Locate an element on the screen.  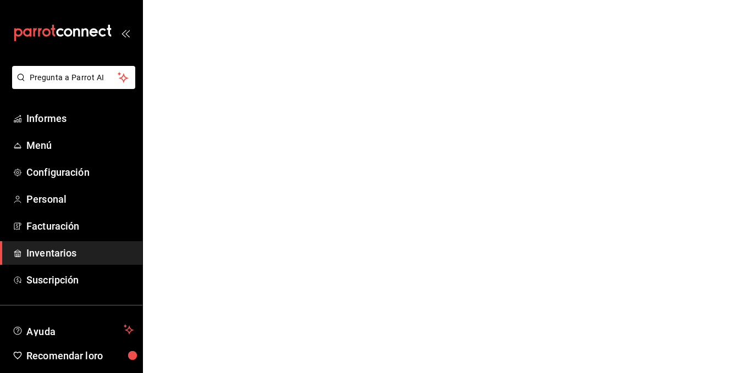
a: Pregunta a Parrot AI is located at coordinates (71, 85).